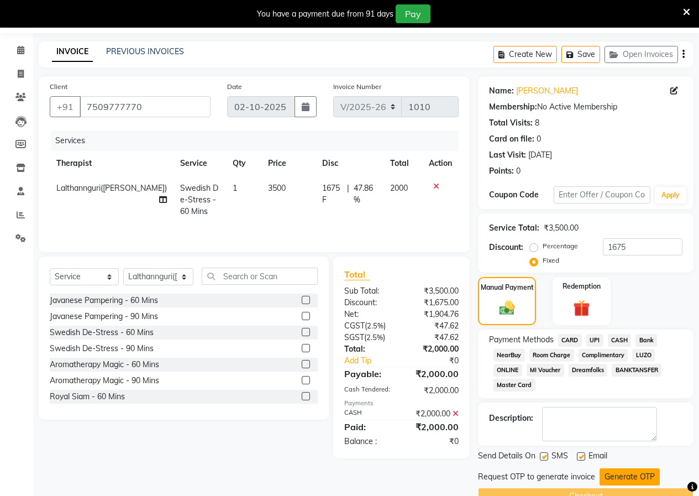 The height and width of the screenshot is (496, 699). Describe the element at coordinates (357, 87) in the screenshot. I see `label: Invoice Number` at that location.